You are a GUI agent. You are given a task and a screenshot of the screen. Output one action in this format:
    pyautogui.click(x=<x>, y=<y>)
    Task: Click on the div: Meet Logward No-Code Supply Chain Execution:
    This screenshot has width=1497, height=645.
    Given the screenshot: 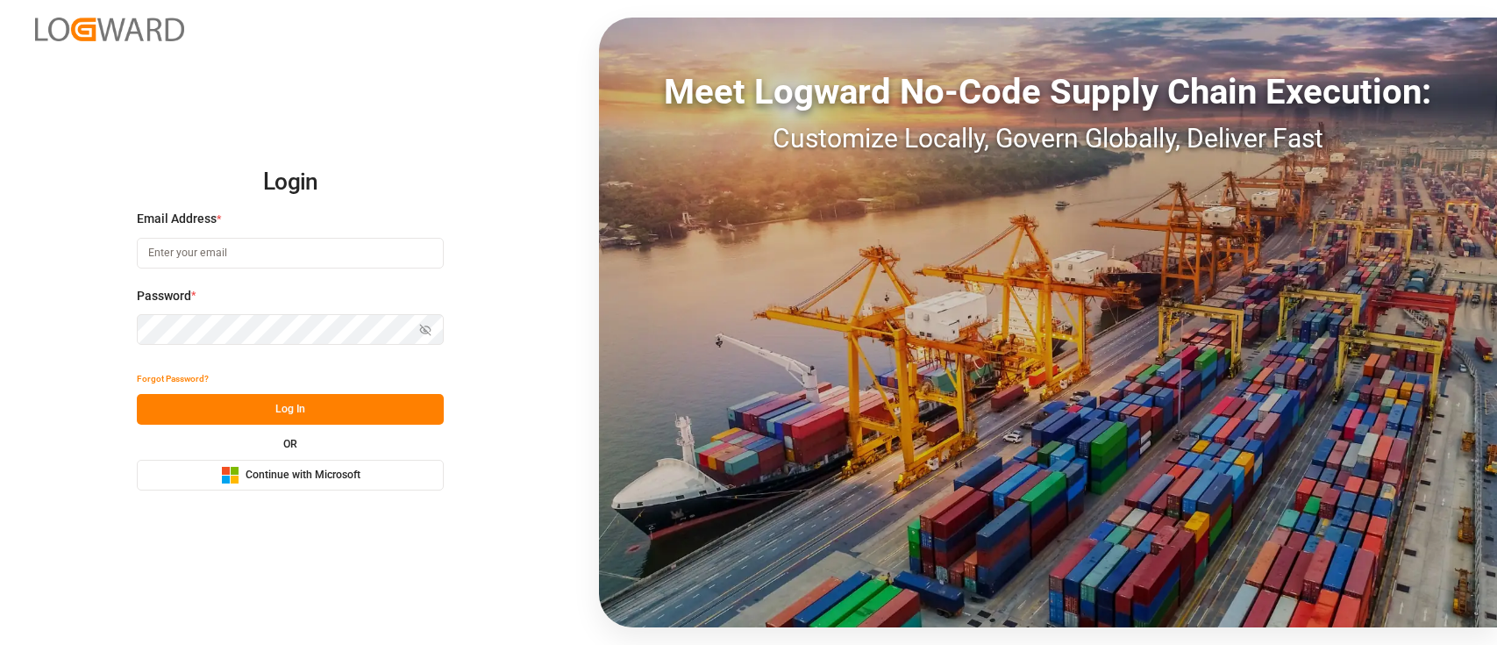 What is the action you would take?
    pyautogui.click(x=1048, y=92)
    